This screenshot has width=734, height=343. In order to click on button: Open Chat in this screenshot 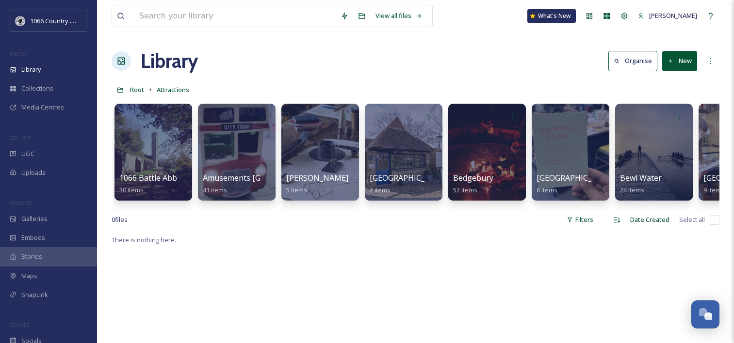, I will do `click(705, 315)`.